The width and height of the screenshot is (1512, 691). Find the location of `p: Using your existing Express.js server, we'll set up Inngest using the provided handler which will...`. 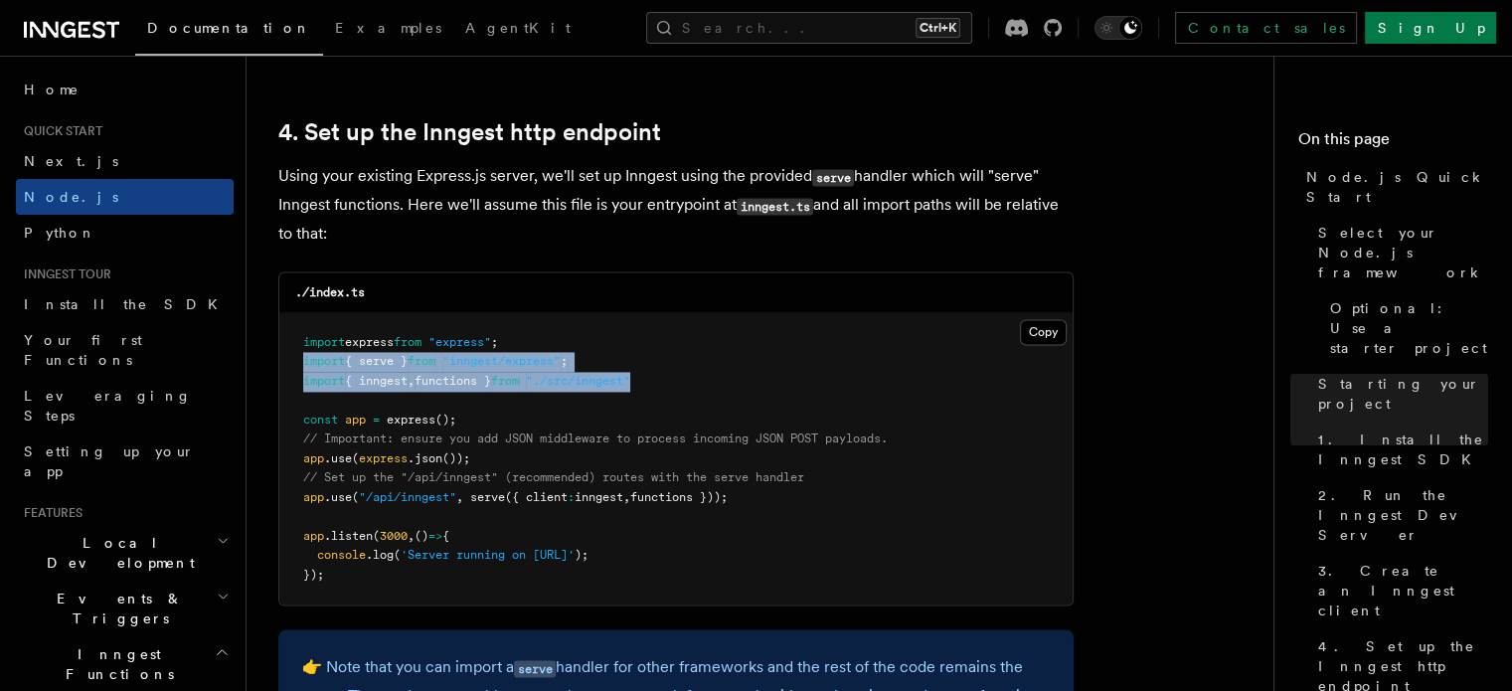

p: Using your existing Express.js server, we'll set up Inngest using the provided handler which will... is located at coordinates (676, 205).